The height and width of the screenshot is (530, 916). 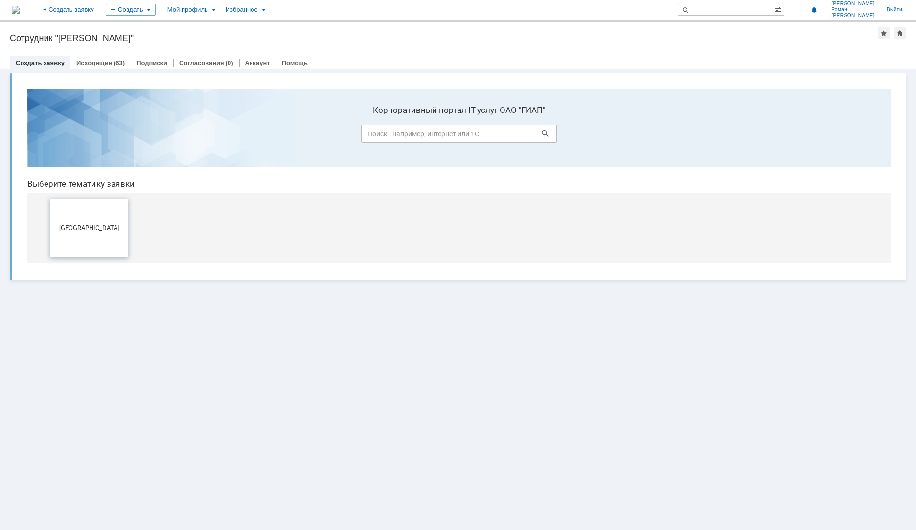 What do you see at coordinates (852, 10) in the screenshot?
I see `span: Роман` at bounding box center [852, 10].